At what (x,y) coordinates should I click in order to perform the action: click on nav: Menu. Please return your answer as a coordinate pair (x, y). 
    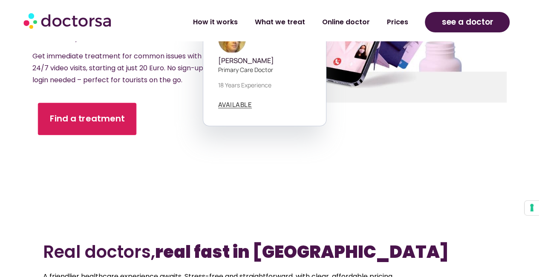
    Looking at the image, I should click on (281, 22).